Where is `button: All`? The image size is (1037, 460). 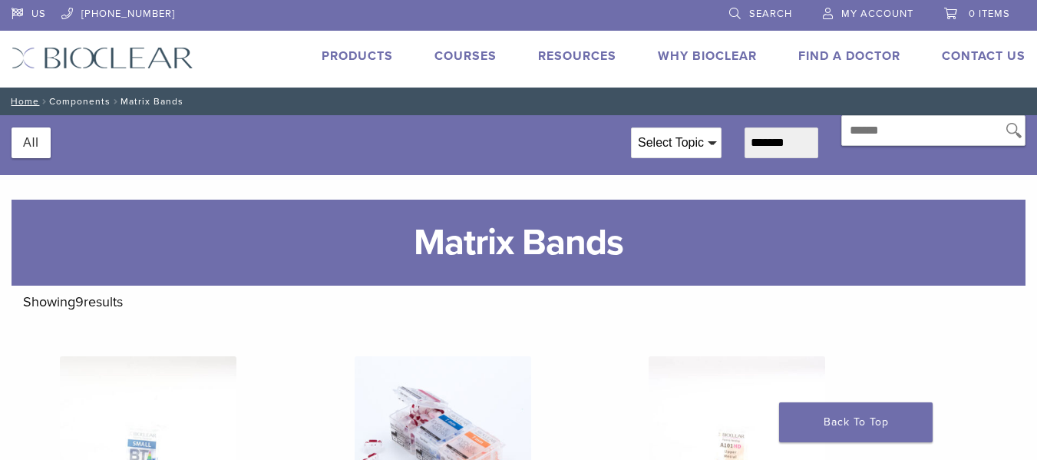
button: All is located at coordinates (31, 143).